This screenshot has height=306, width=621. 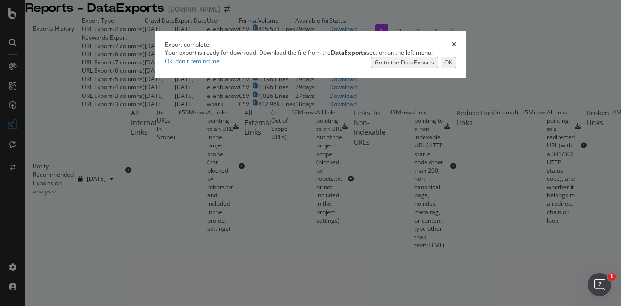 What do you see at coordinates (348, 52) in the screenshot?
I see `strong: DataExports` at bounding box center [348, 52].